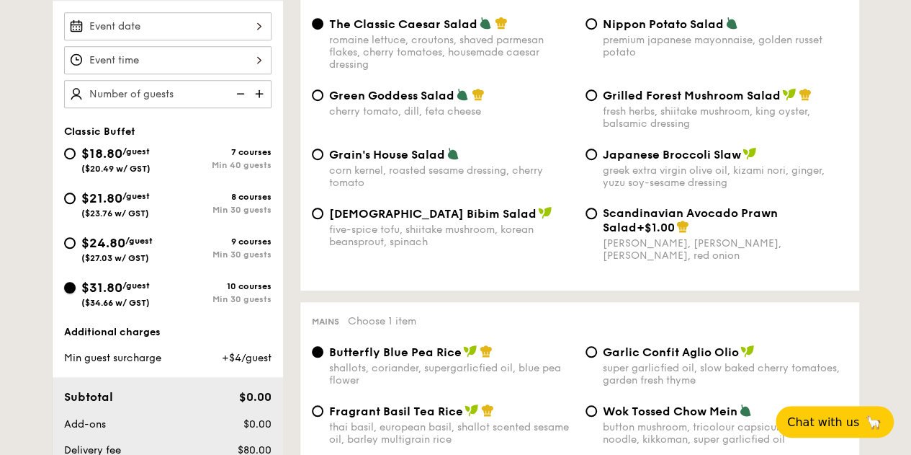 The width and height of the screenshot is (911, 455). Describe the element at coordinates (102, 198) in the screenshot. I see `span: $21.80` at that location.